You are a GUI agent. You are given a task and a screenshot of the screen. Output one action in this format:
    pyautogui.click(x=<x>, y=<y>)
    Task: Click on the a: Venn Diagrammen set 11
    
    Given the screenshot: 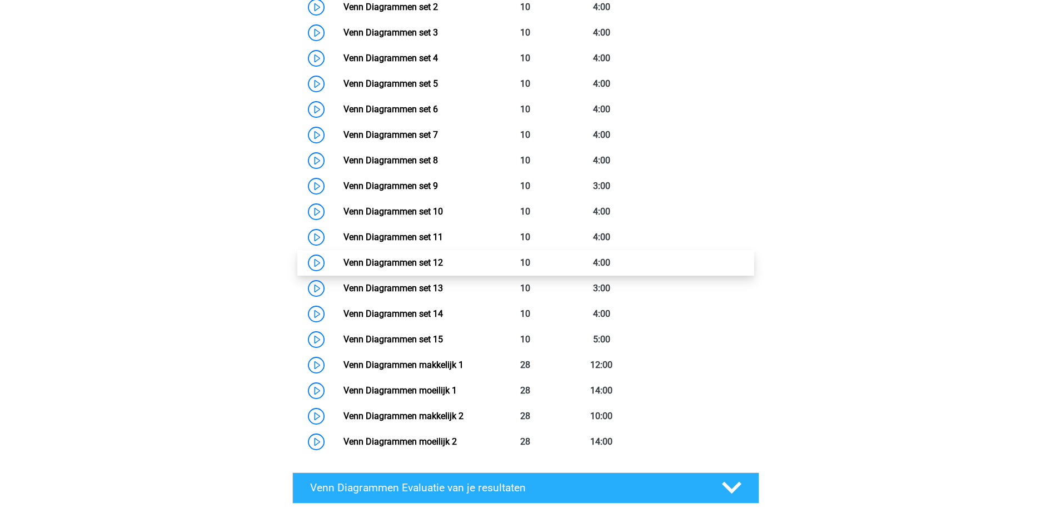 What is the action you would take?
    pyautogui.click(x=393, y=237)
    